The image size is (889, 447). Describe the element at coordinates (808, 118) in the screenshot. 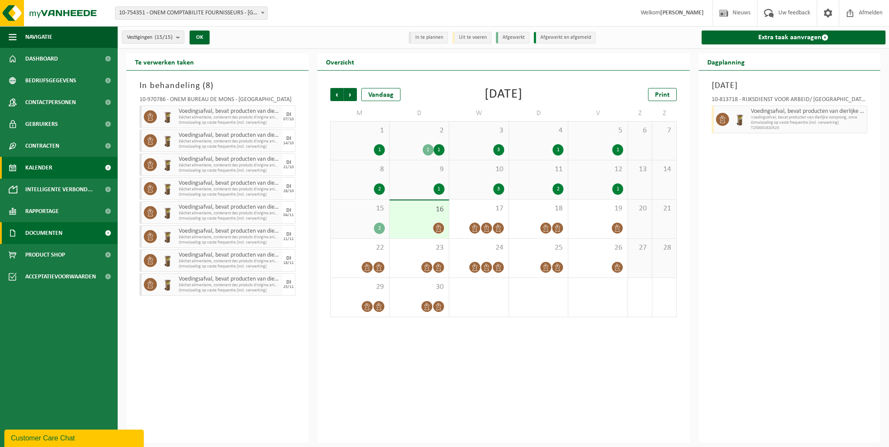

I see `span: Voedingsafval, bevat producten van dierlijke oorsprong, onve` at that location.